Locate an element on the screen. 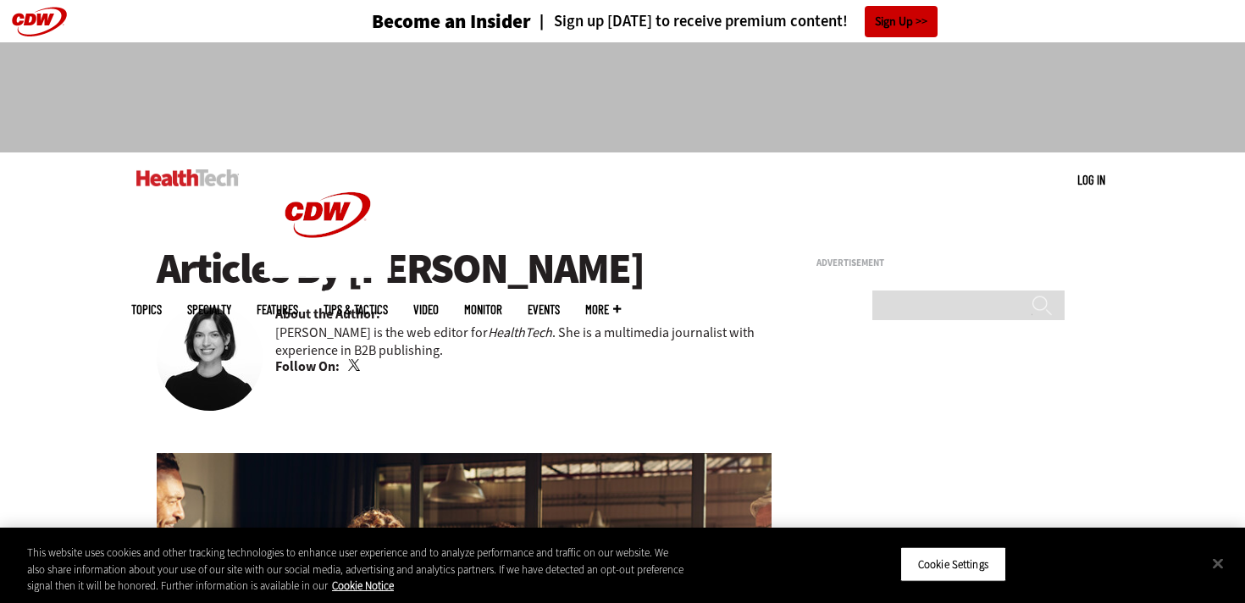  button: Close is located at coordinates (1218, 563).